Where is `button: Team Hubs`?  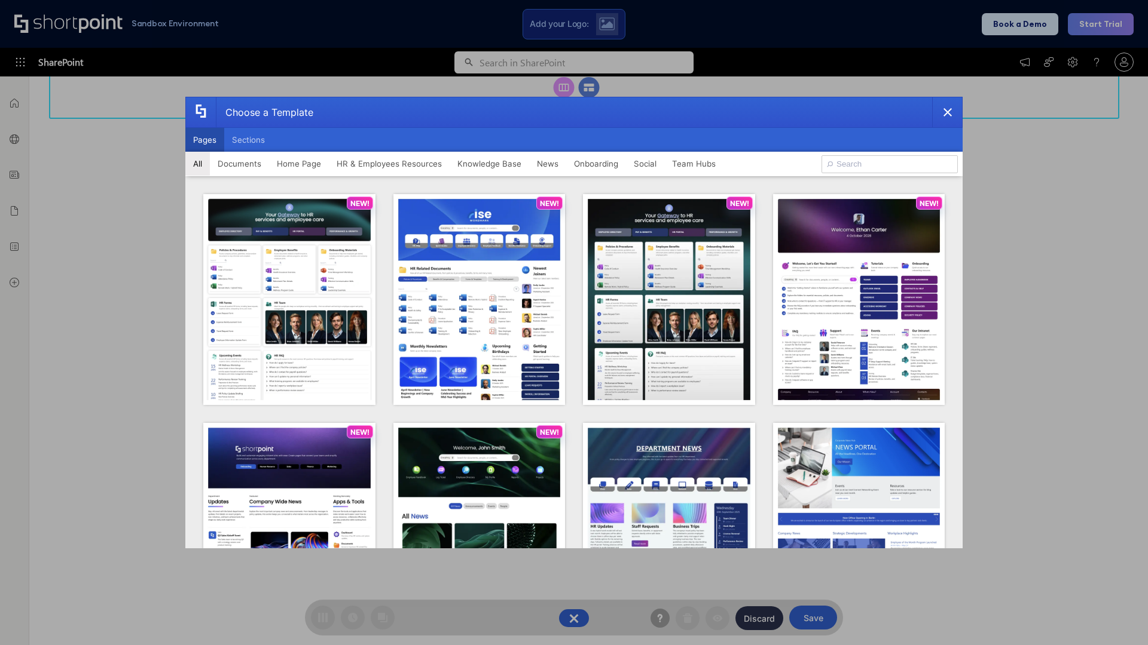 button: Team Hubs is located at coordinates (693, 164).